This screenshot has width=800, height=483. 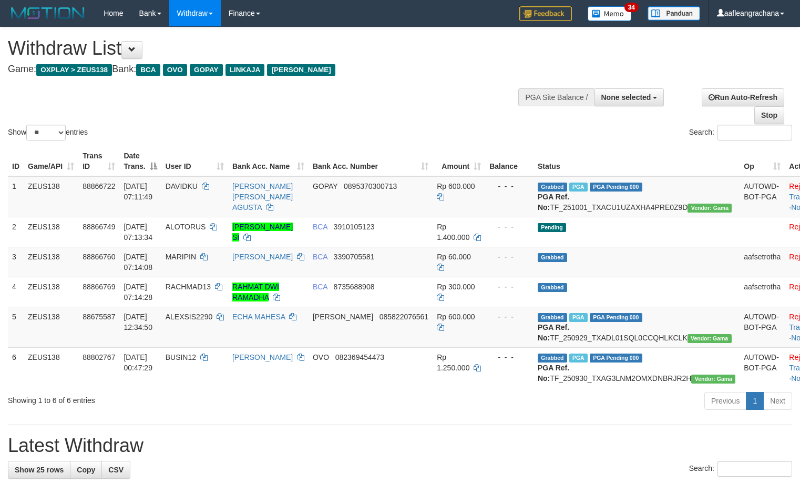 I want to click on span: DAVIDKU, so click(x=181, y=186).